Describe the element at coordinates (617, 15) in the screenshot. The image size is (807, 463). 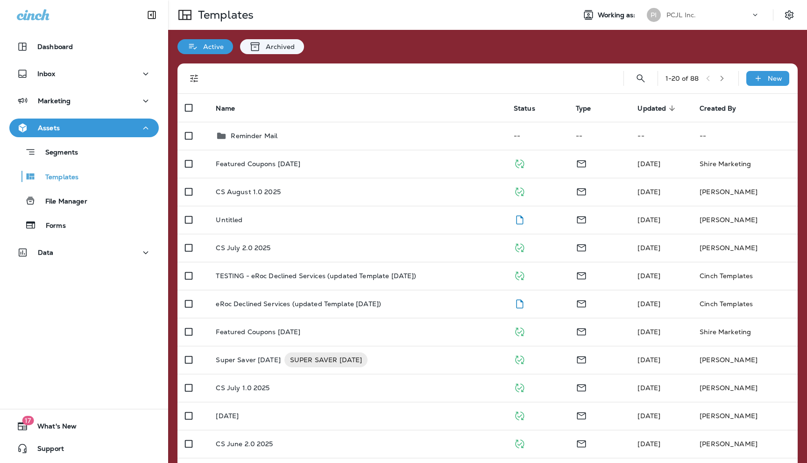
I see `span: Working as:` at that location.